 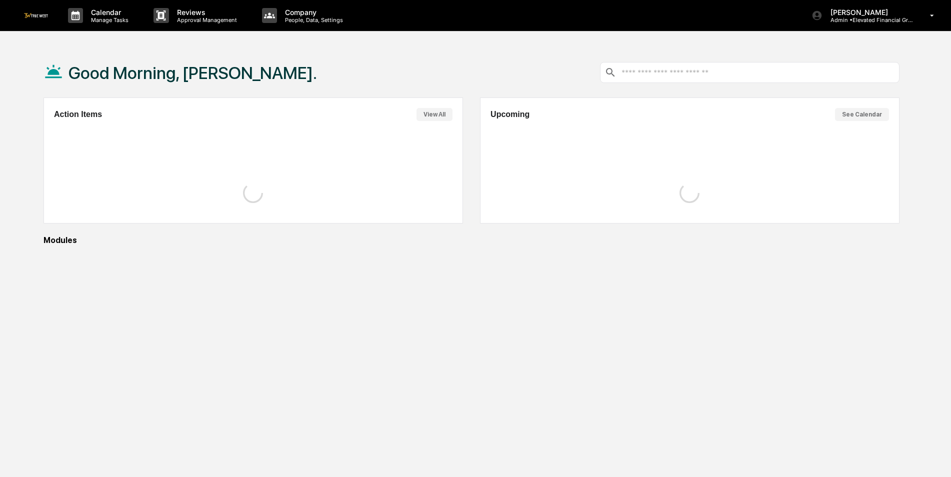 I want to click on div: Modules, so click(x=471, y=240).